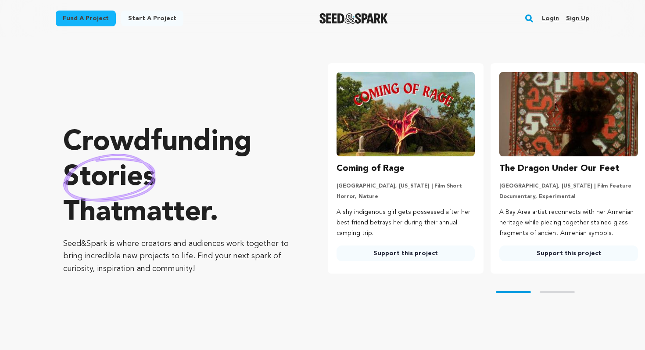  I want to click on p: A shy indigenous girl gets possessed after her best friend betrays her during their annual campin..., so click(406, 222).